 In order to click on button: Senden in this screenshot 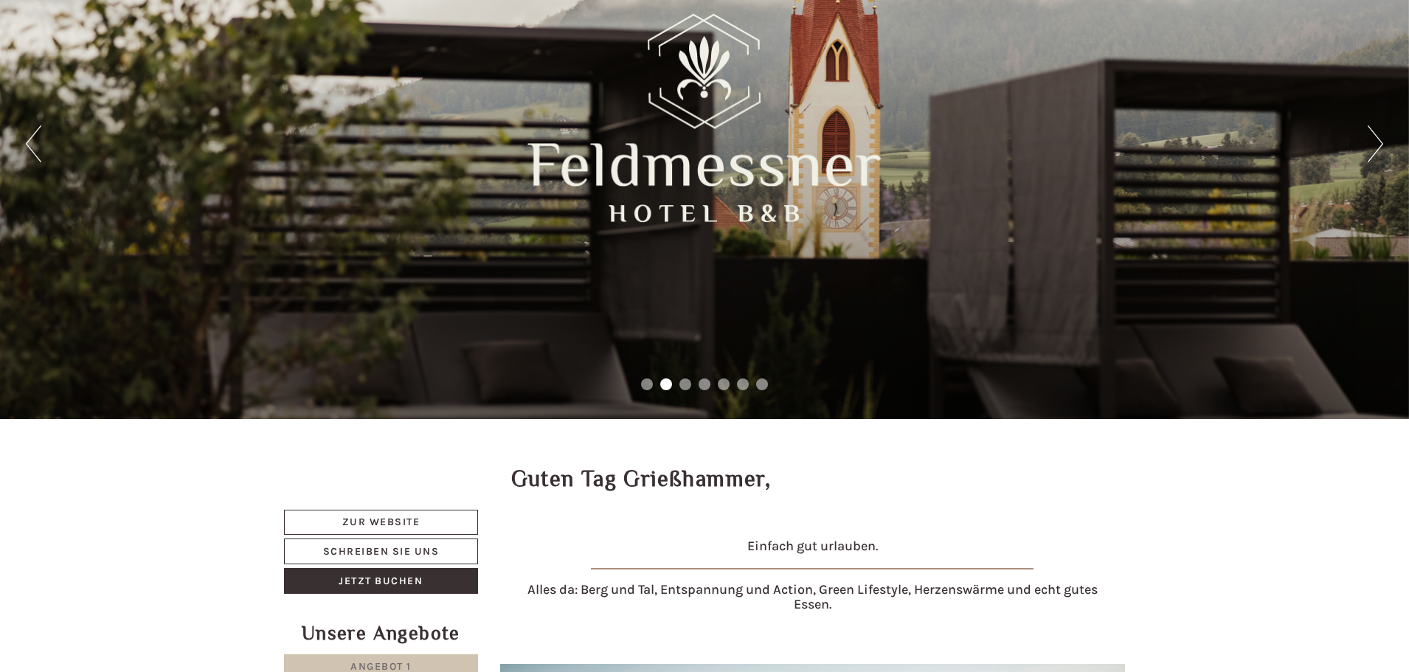, I will do `click(533, 401)`.